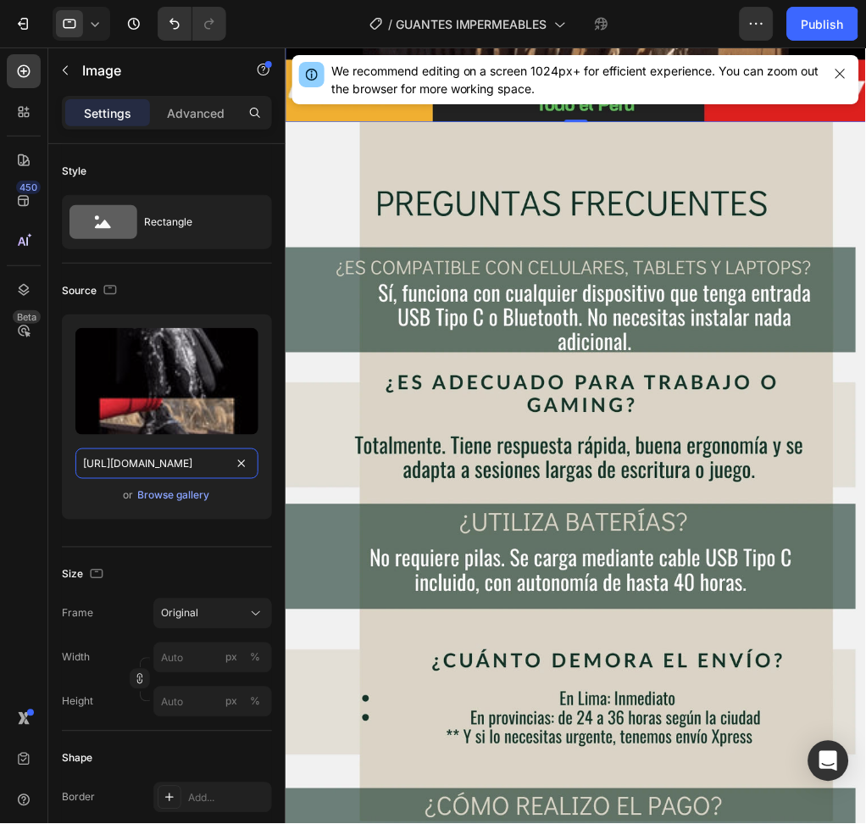 The width and height of the screenshot is (866, 824). Describe the element at coordinates (180, 614) in the screenshot. I see `span: Original` at that location.